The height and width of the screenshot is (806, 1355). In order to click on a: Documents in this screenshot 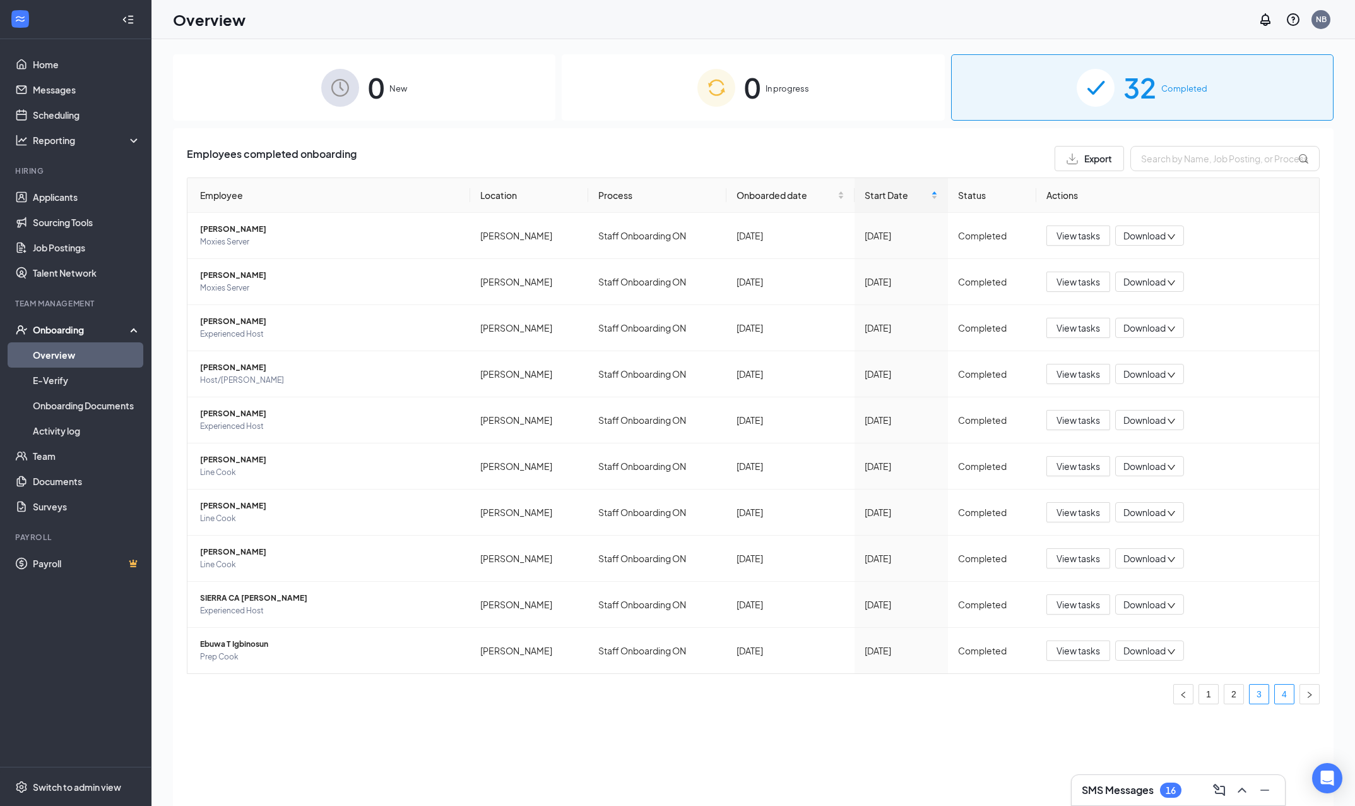, I will do `click(86, 481)`.